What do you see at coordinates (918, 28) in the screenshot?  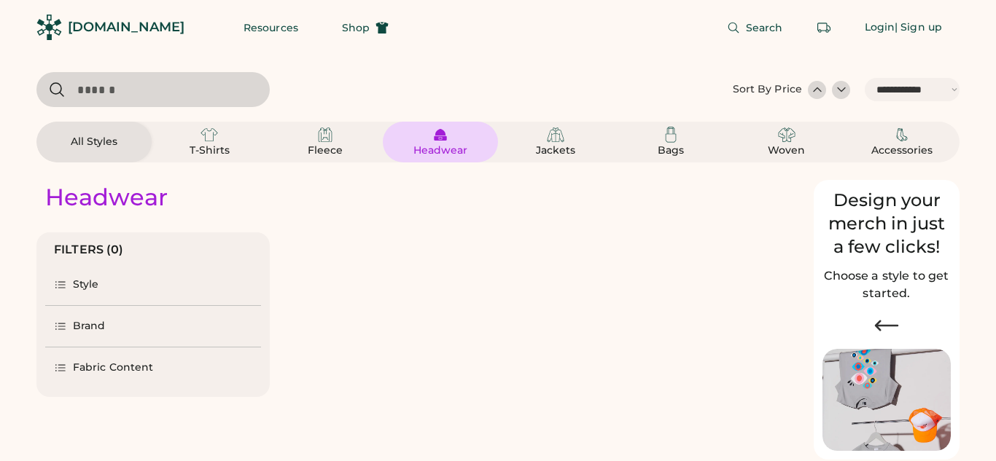 I see `div: | Sign up` at bounding box center [918, 28].